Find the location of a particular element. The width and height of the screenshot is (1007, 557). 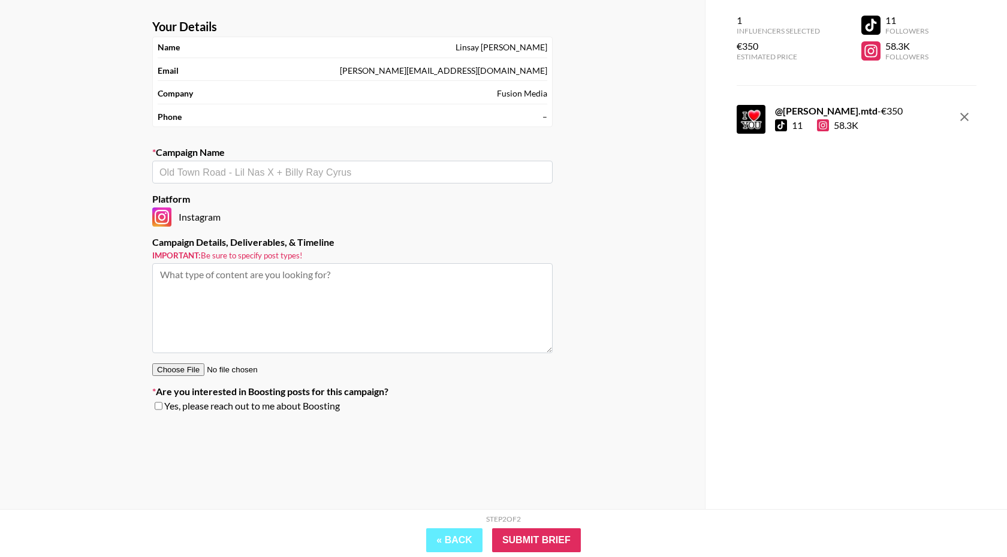

input: Old Town Road - Lil Nas X + Billy Ray Cyrus is located at coordinates (353, 172).